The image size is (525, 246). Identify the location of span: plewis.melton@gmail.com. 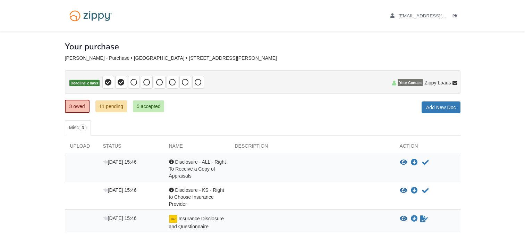
(457, 16).